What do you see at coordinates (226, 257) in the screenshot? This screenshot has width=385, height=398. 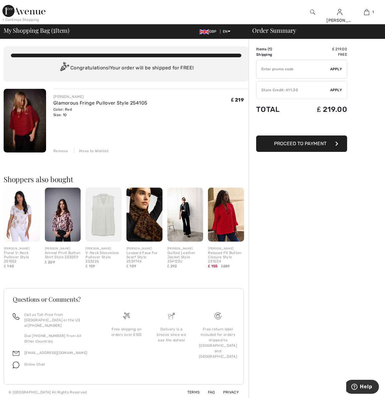 I see `div: Relaxed Fit Button Closure Style 251034` at bounding box center [226, 257].